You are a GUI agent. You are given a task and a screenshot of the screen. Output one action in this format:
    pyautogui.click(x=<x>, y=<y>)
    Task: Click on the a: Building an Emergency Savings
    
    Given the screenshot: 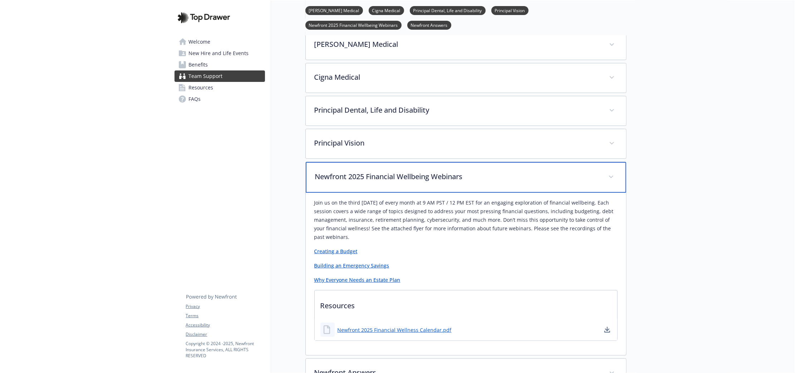 What is the action you would take?
    pyautogui.click(x=352, y=265)
    